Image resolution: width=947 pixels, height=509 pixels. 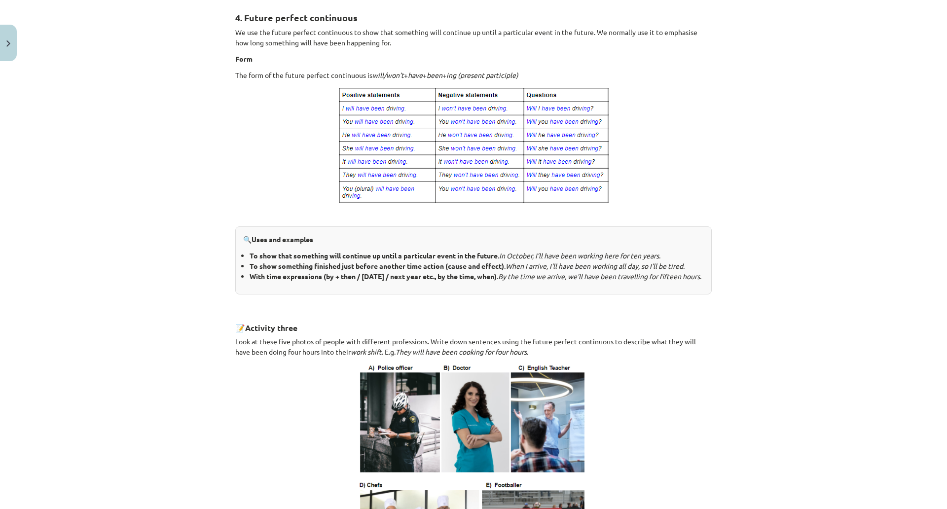 I want to click on i: have, so click(x=415, y=75).